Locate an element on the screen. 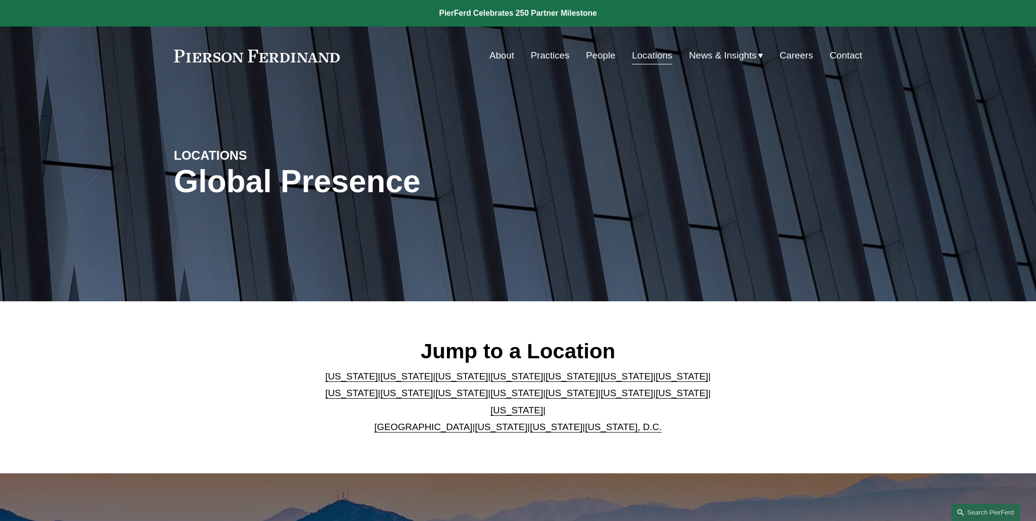 The width and height of the screenshot is (1036, 521). h1: Global Presence is located at coordinates (403, 181).